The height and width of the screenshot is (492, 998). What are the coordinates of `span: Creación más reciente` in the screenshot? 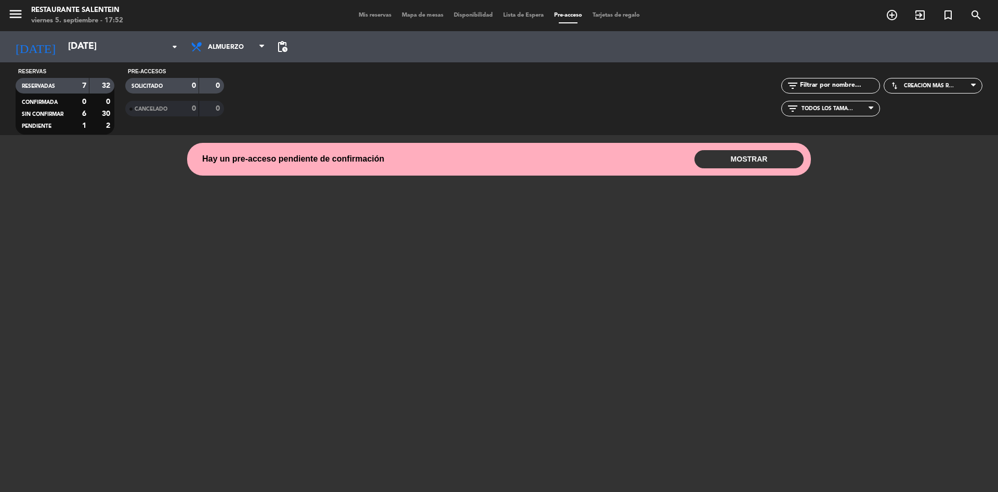 It's located at (930, 86).